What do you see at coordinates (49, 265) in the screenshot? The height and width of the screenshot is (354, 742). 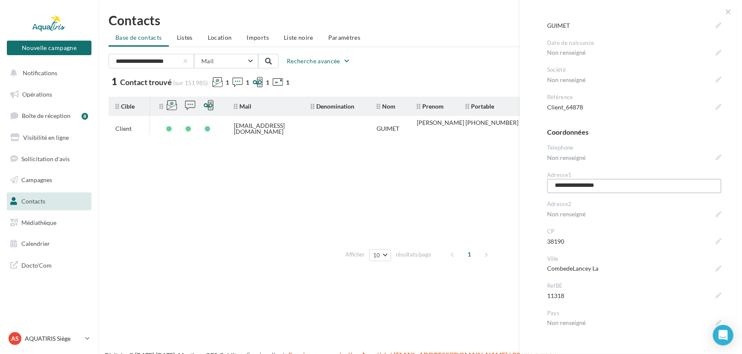 I see `a: Docto'Com` at bounding box center [49, 265].